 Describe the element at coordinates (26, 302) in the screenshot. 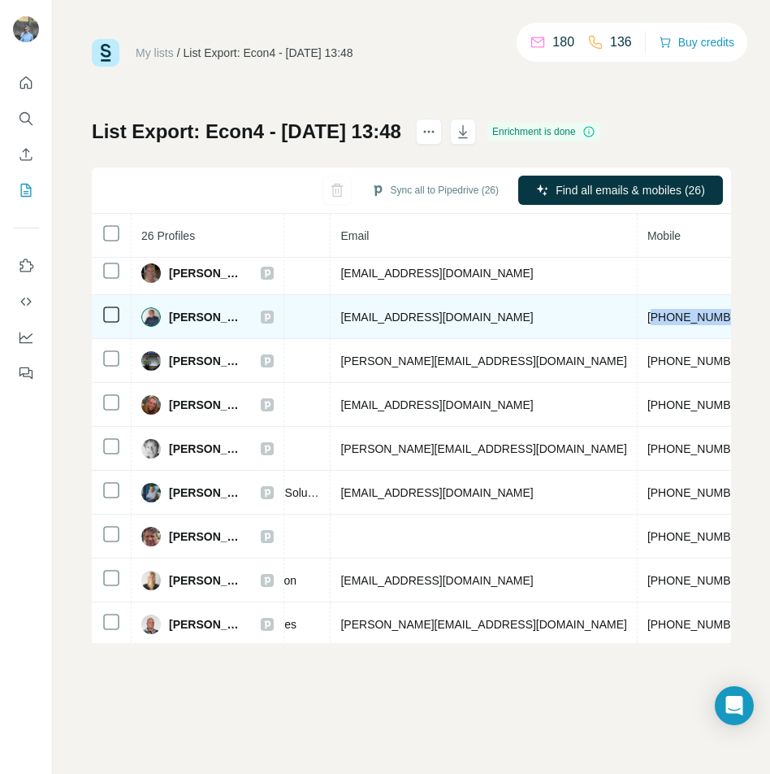

I see `button: Use Surfe API` at that location.